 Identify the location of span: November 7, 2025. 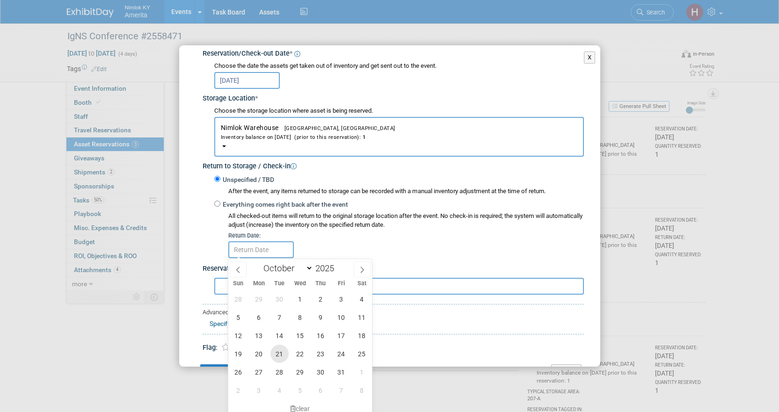
(341, 390).